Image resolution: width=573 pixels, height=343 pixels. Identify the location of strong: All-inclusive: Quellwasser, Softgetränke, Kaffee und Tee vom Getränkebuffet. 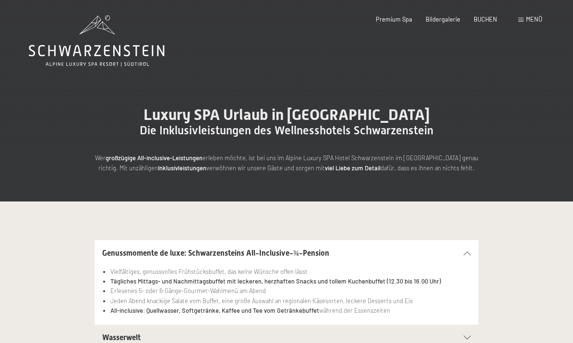
(214, 310).